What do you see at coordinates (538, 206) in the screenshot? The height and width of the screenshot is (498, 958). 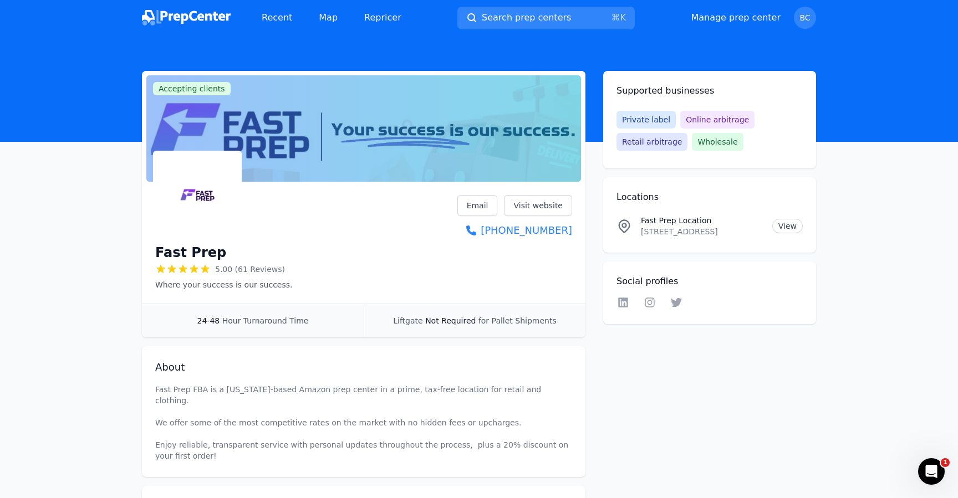 I see `a: Visit website` at bounding box center [538, 206].